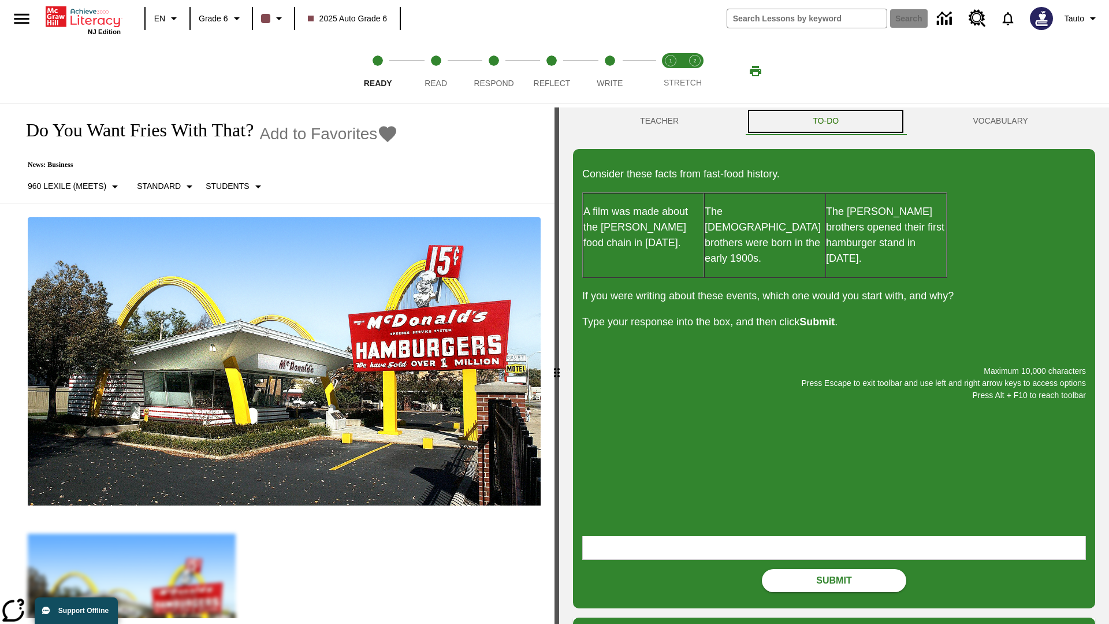 The height and width of the screenshot is (624, 1109). Describe the element at coordinates (159, 186) in the screenshot. I see `p: Standard` at that location.